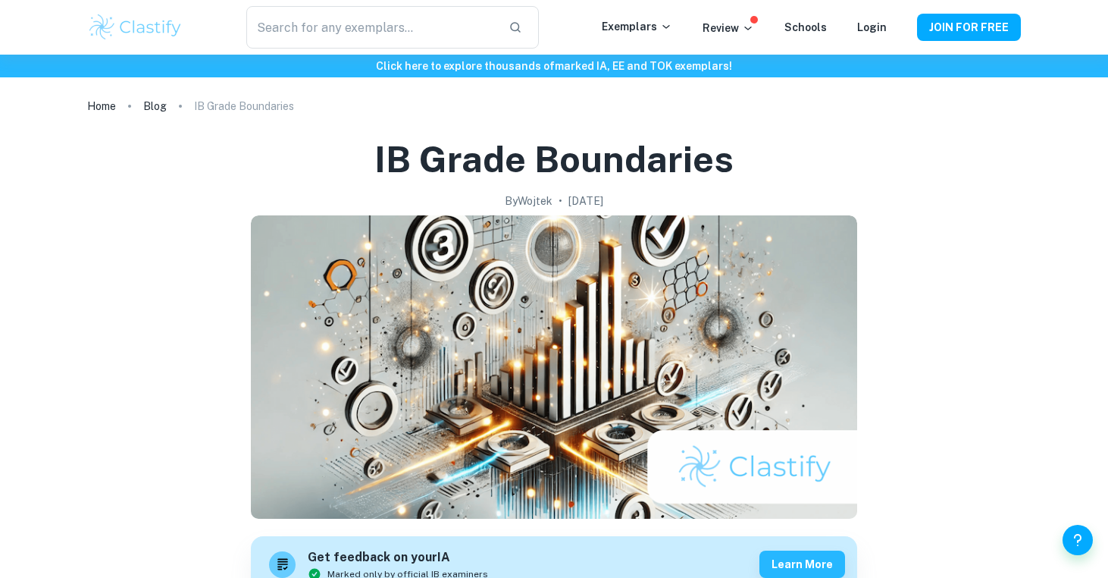 The width and height of the screenshot is (1108, 578). I want to click on a: Home, so click(102, 106).